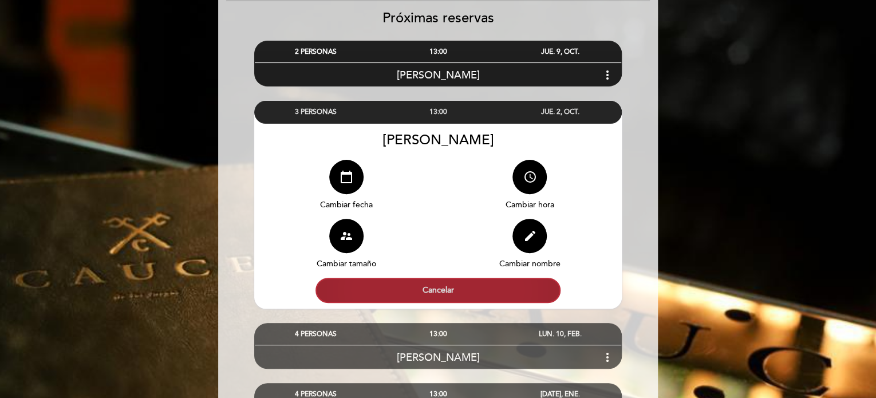  I want to click on span: Cambiar tamaño, so click(346, 263).